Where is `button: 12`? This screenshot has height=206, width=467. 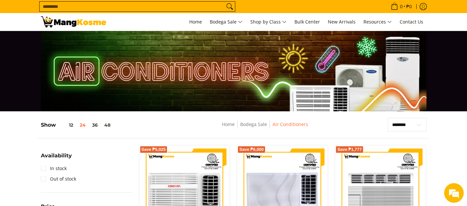
button: 12 is located at coordinates (66, 125).